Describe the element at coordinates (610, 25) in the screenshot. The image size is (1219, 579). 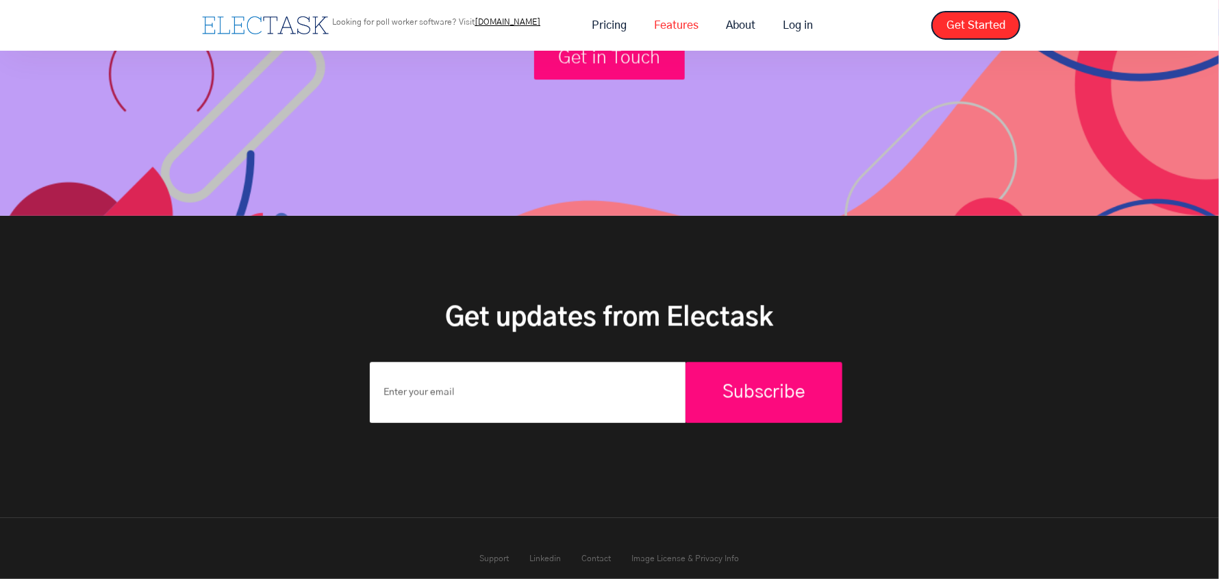
I see `a: Pricing` at that location.